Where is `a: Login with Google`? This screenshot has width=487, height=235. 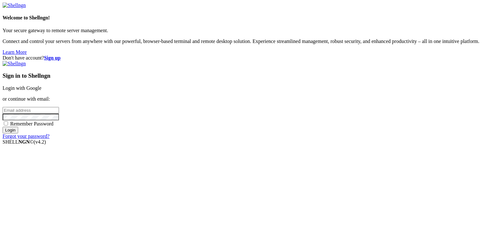 a: Login with Google is located at coordinates (22, 88).